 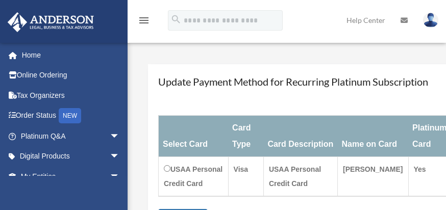 What do you see at coordinates (71, 76) in the screenshot?
I see `a: Online Ordering` at bounding box center [71, 76].